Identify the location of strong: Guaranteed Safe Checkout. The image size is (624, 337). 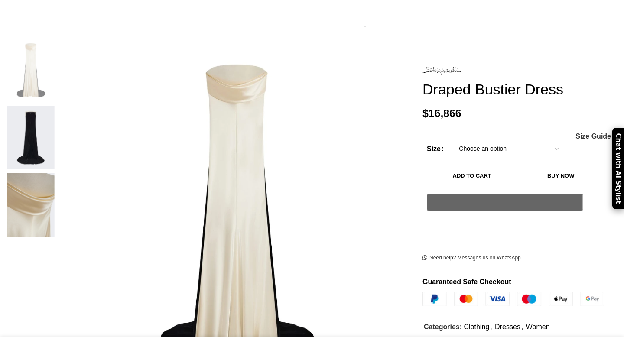
(467, 282).